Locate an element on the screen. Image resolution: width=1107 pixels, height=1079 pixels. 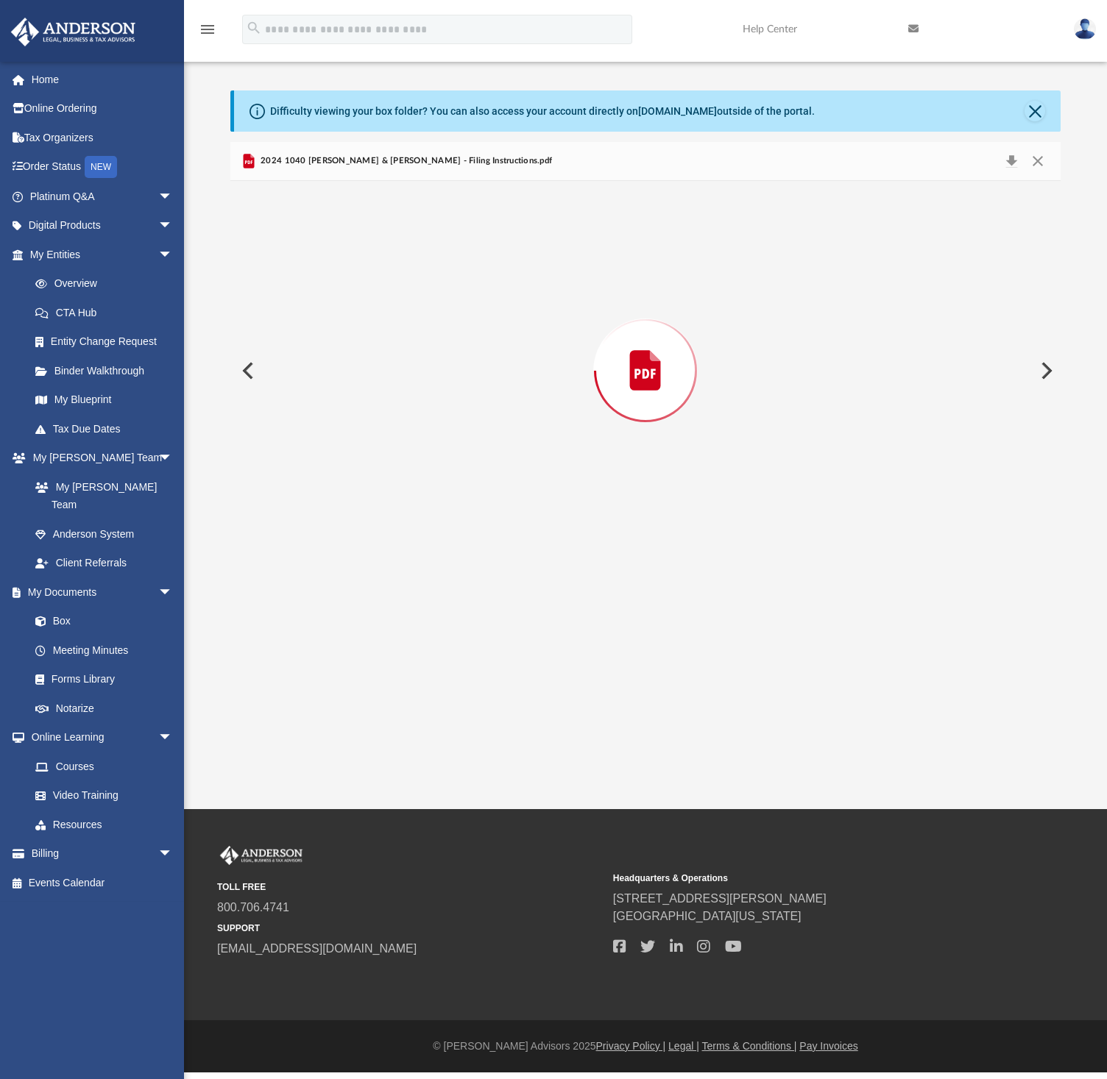
a: Order StatusNEW is located at coordinates (102, 167).